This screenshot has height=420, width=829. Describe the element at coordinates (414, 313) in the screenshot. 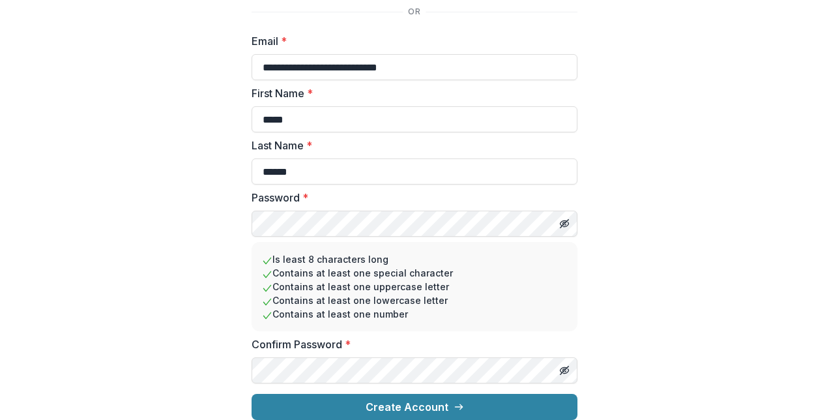

I see `li: Contains at least one number` at that location.